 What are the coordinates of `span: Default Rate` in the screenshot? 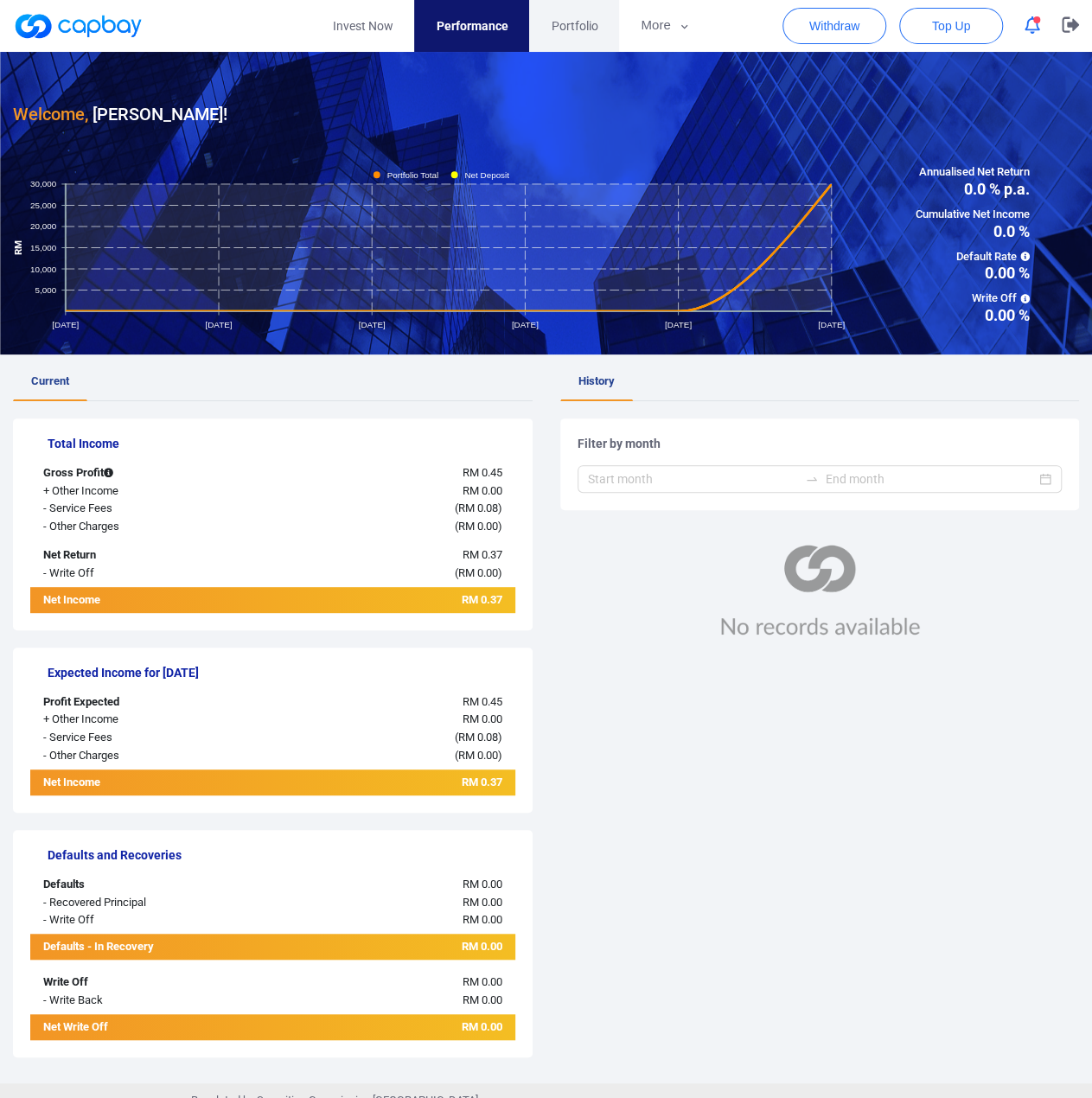 It's located at (973, 257).